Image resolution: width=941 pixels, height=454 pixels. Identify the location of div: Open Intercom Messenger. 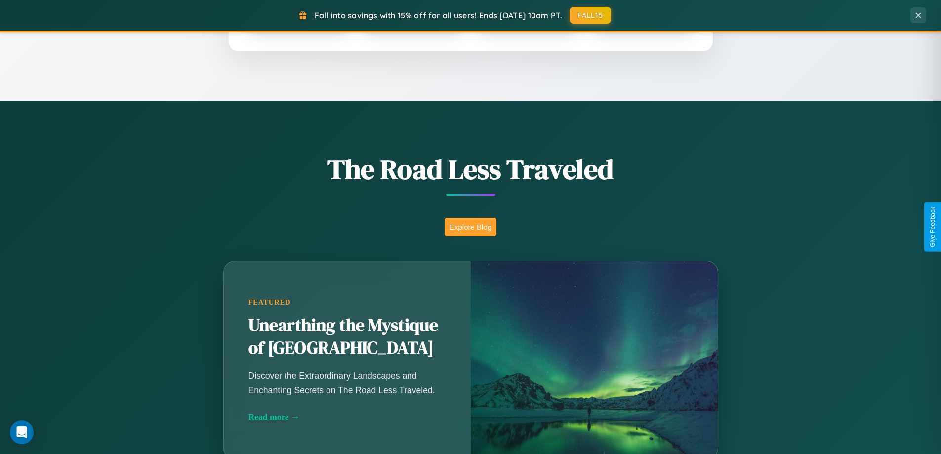
(22, 432).